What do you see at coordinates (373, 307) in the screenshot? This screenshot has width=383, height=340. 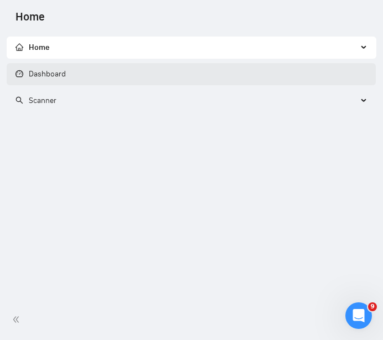 I see `span: 9` at bounding box center [373, 307].